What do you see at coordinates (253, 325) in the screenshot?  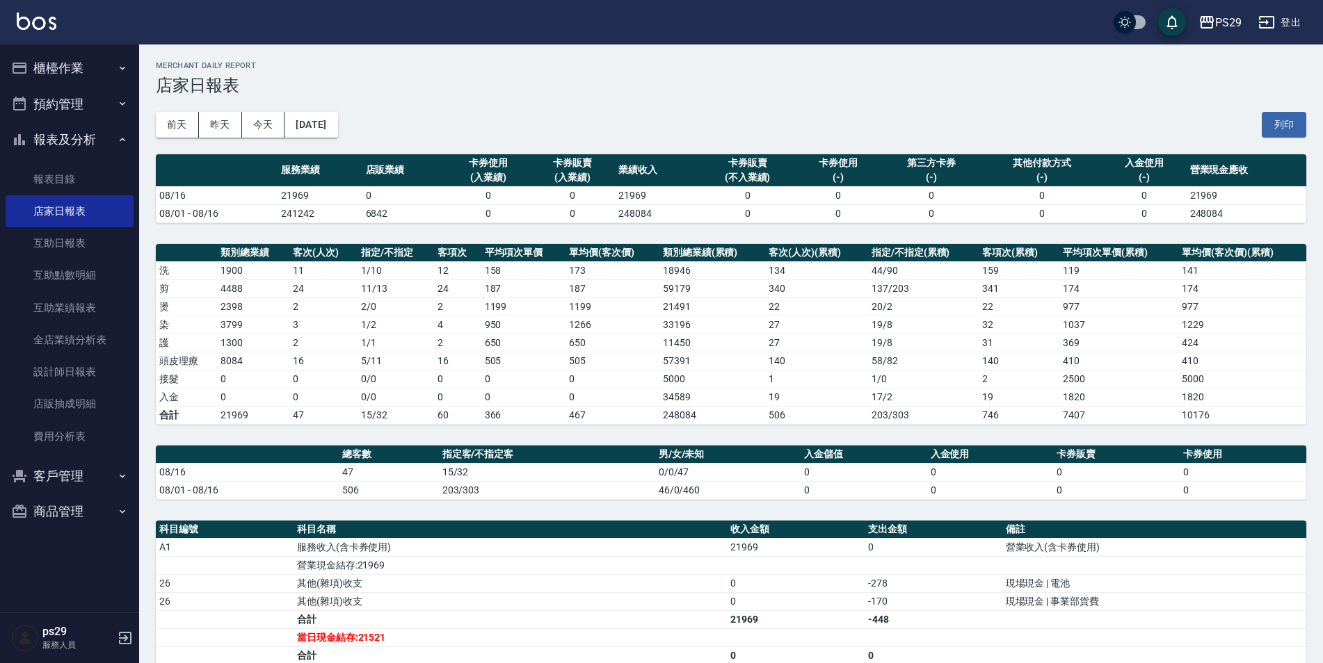 I see `td: 3799` at bounding box center [253, 325].